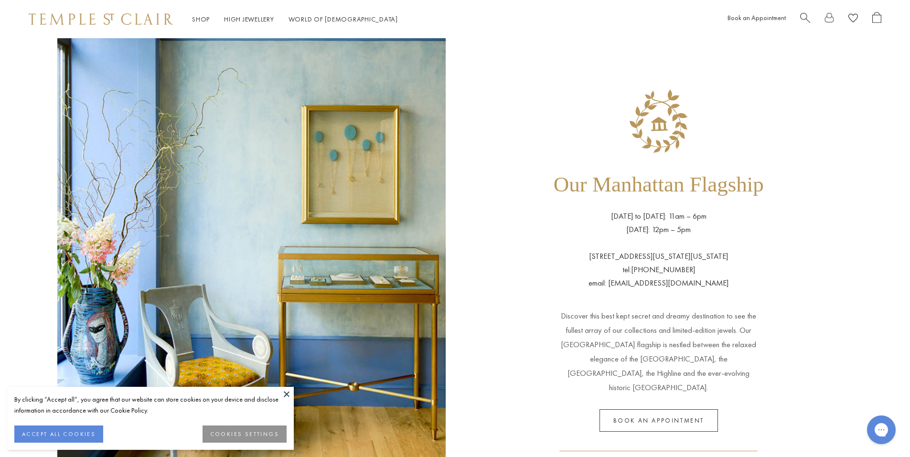 The image size is (910, 457). I want to click on button: ACCEPT ALL COOKIES, so click(59, 434).